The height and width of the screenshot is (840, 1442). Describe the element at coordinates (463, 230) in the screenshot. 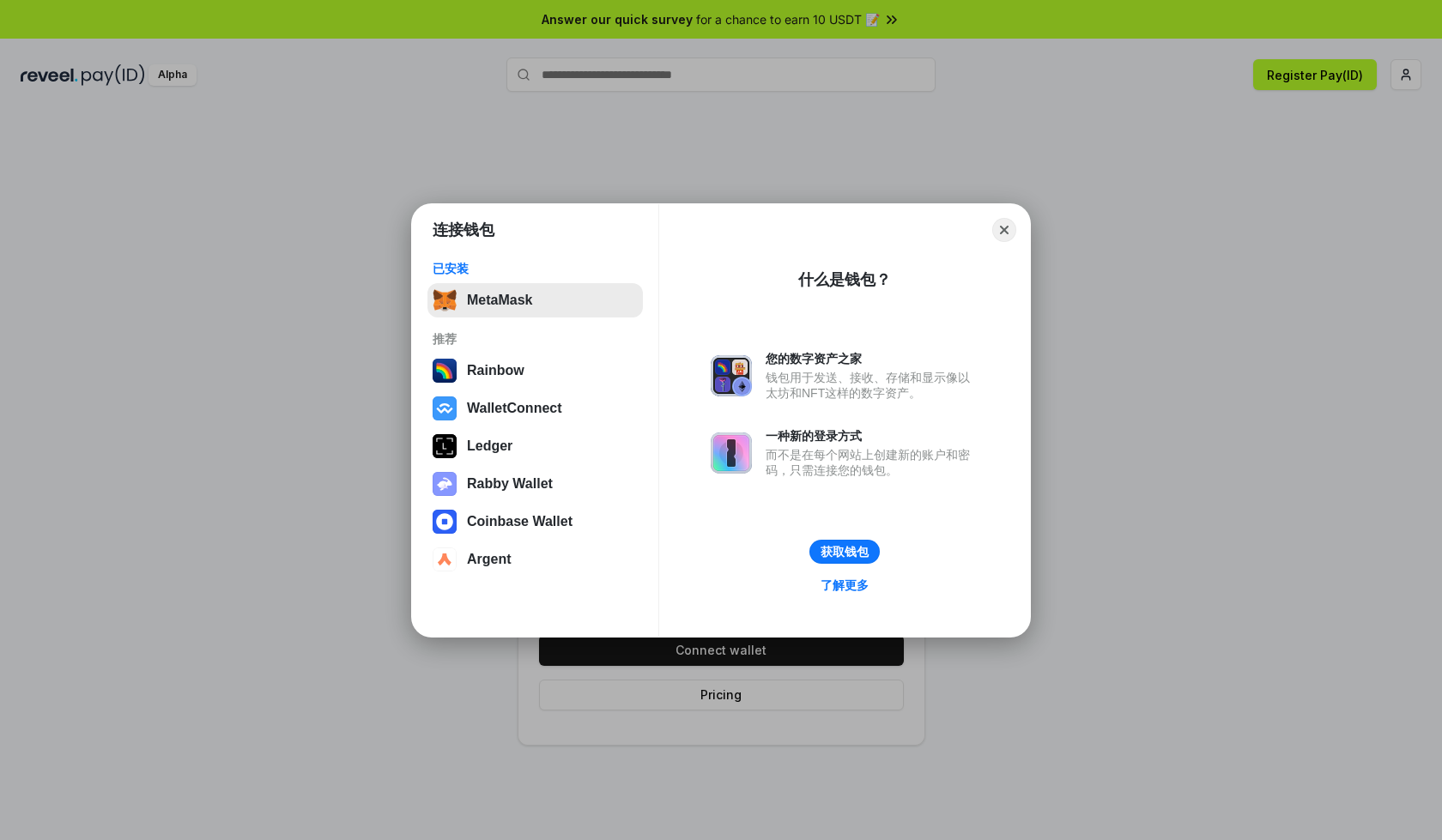

I see `h1: 连接钱包` at that location.